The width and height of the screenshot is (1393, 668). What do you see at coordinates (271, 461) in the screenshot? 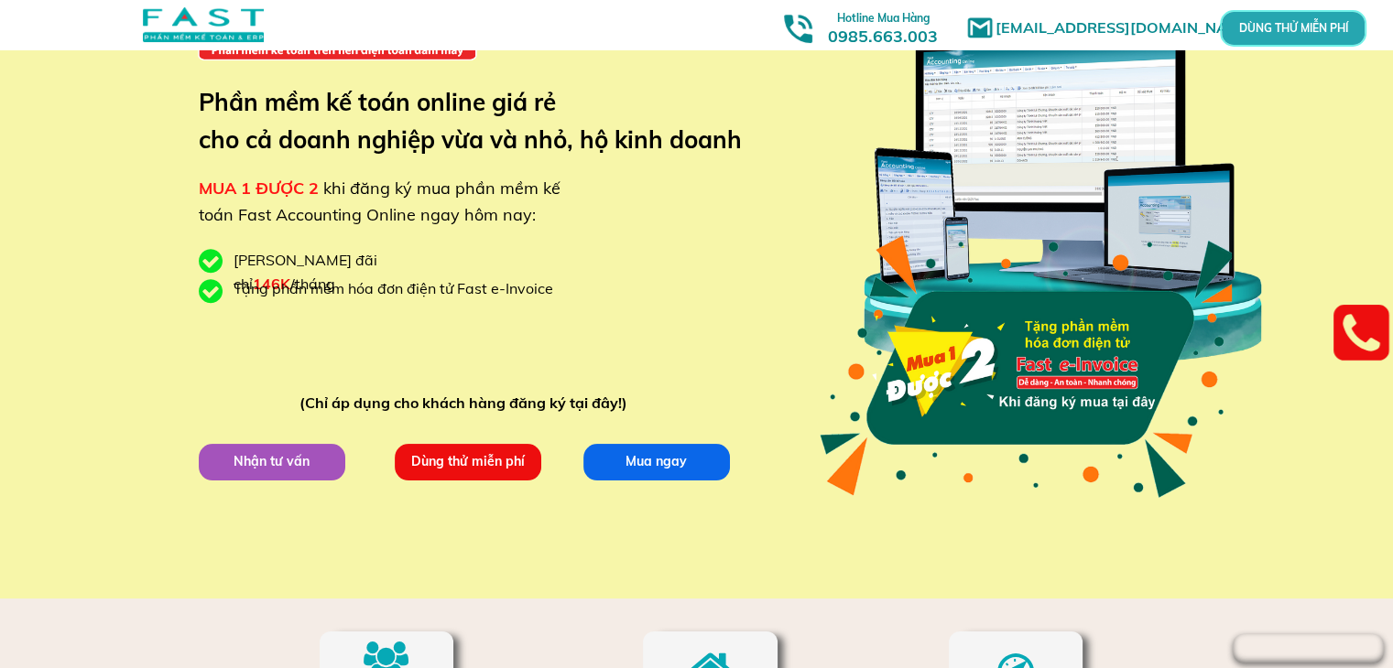
I see `p: Nhận tư vấn` at bounding box center [271, 461].